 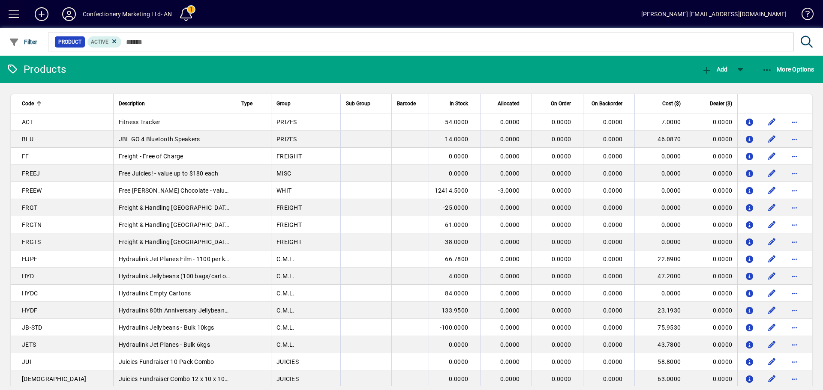 What do you see at coordinates (247, 104) in the screenshot?
I see `span: Type` at bounding box center [247, 104].